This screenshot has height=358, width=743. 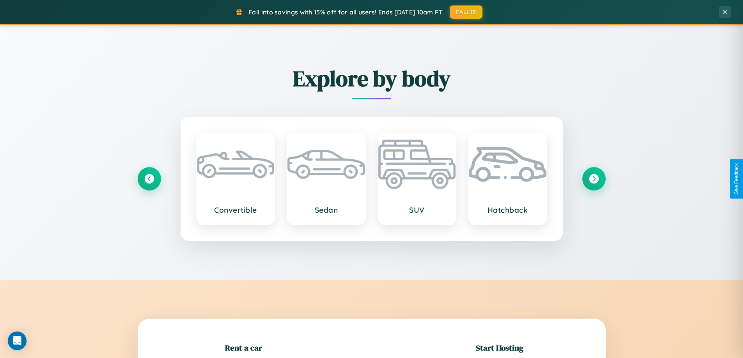 I want to click on h3: SUV, so click(x=417, y=210).